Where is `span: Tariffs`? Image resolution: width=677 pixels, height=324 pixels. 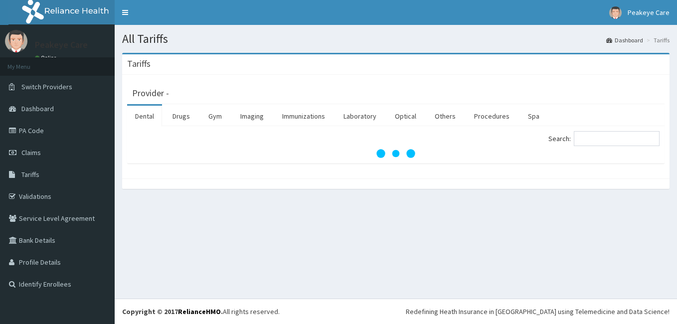
span: Tariffs is located at coordinates (30, 174).